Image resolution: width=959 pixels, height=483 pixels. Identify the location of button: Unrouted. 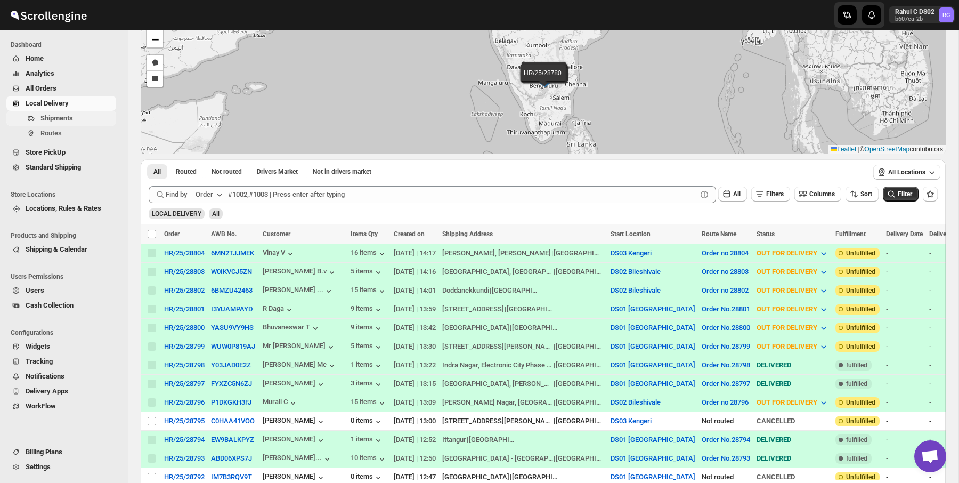
(226, 172).